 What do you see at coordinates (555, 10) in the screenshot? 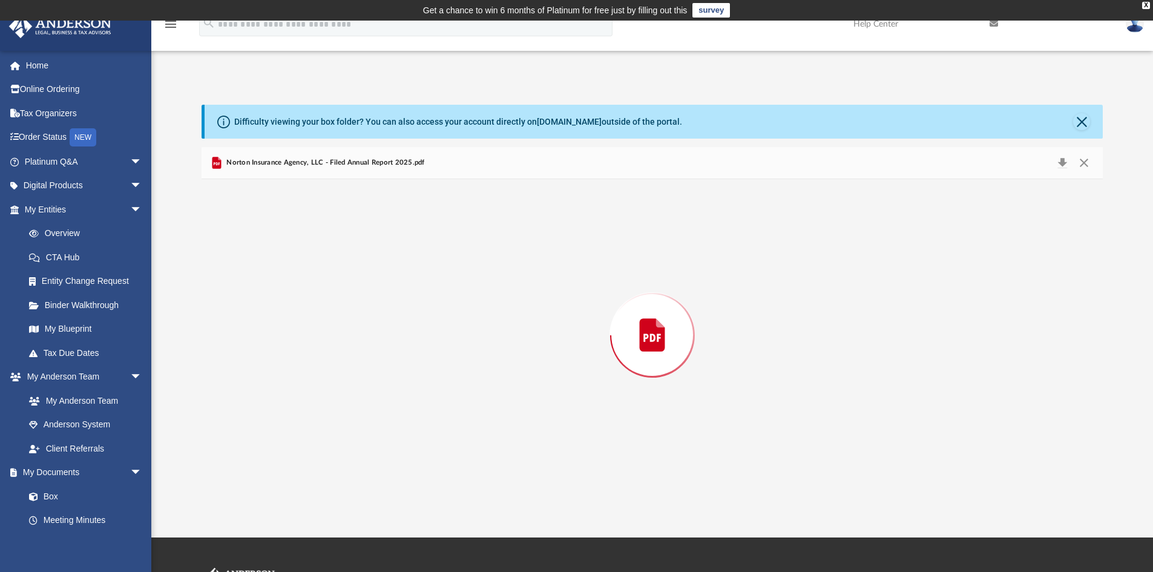
I see `div: Get a chance to win 6 months of Platinum for free just by filling out this` at bounding box center [555, 10].